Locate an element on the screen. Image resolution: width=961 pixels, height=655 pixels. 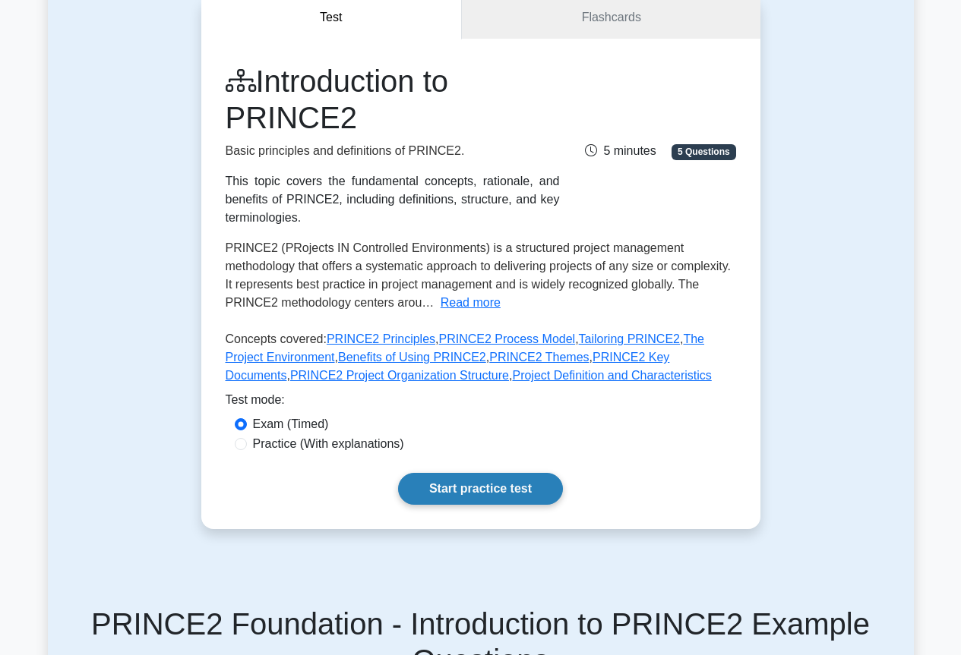
div: Test mode: is located at coordinates (481, 403).